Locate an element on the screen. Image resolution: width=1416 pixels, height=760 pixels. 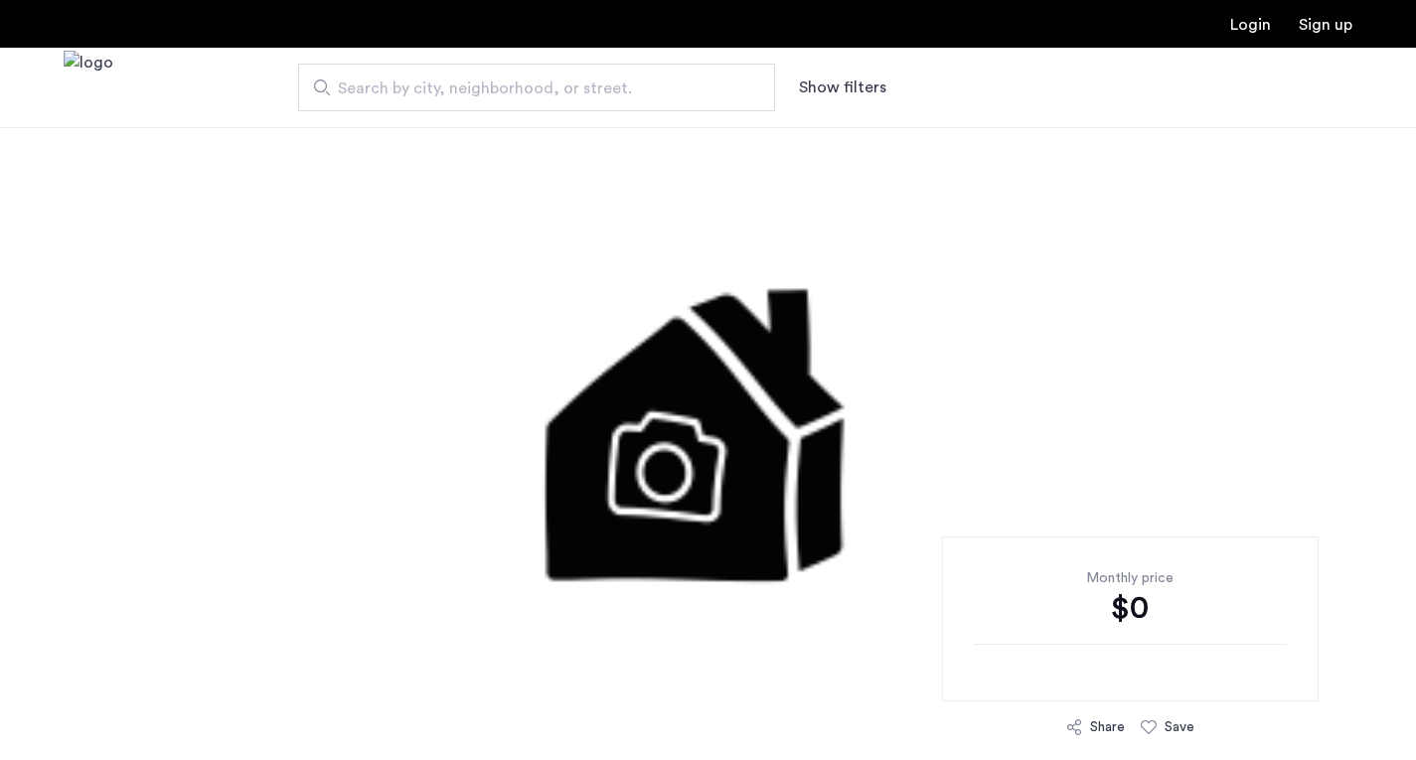
div: Monthly price is located at coordinates (1130, 578).